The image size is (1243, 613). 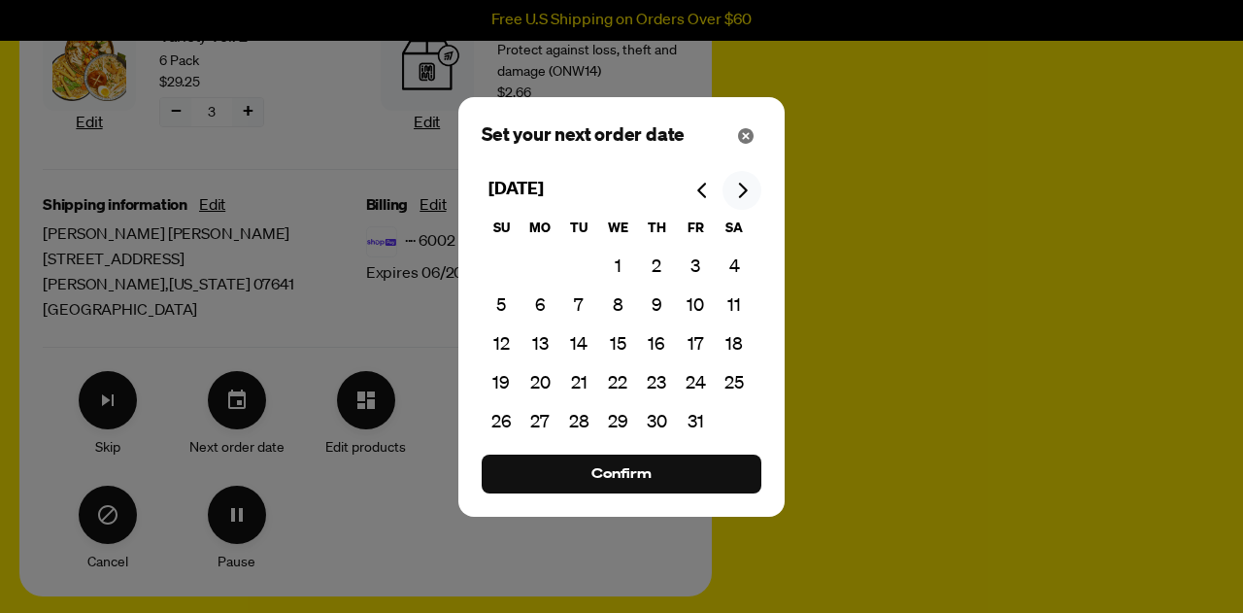 What do you see at coordinates (657, 268) in the screenshot?
I see `button: 2` at bounding box center [657, 268].